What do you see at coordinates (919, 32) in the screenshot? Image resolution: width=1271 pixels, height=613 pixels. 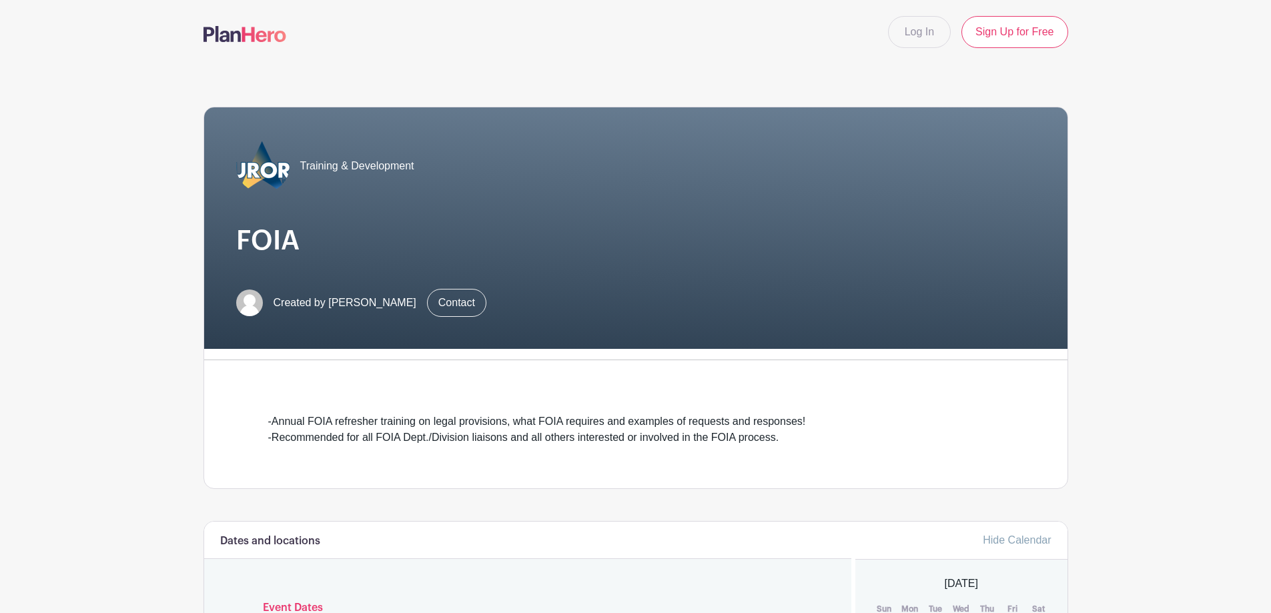 I see `a: Log In` at bounding box center [919, 32].